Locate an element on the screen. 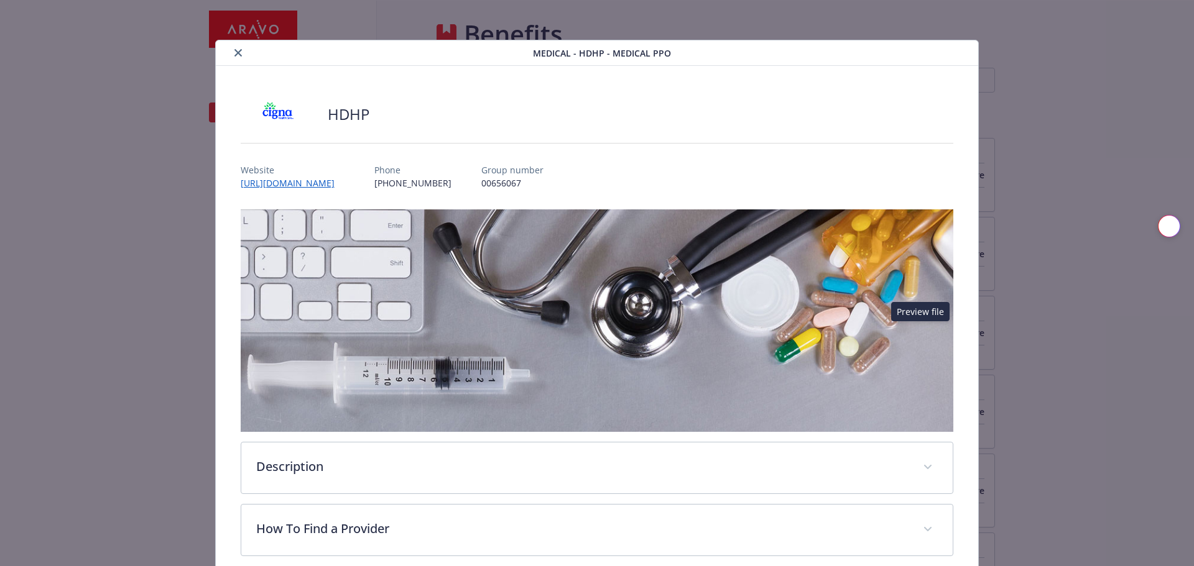  span: Medical - HDHP - Medical PPO is located at coordinates (602, 53).